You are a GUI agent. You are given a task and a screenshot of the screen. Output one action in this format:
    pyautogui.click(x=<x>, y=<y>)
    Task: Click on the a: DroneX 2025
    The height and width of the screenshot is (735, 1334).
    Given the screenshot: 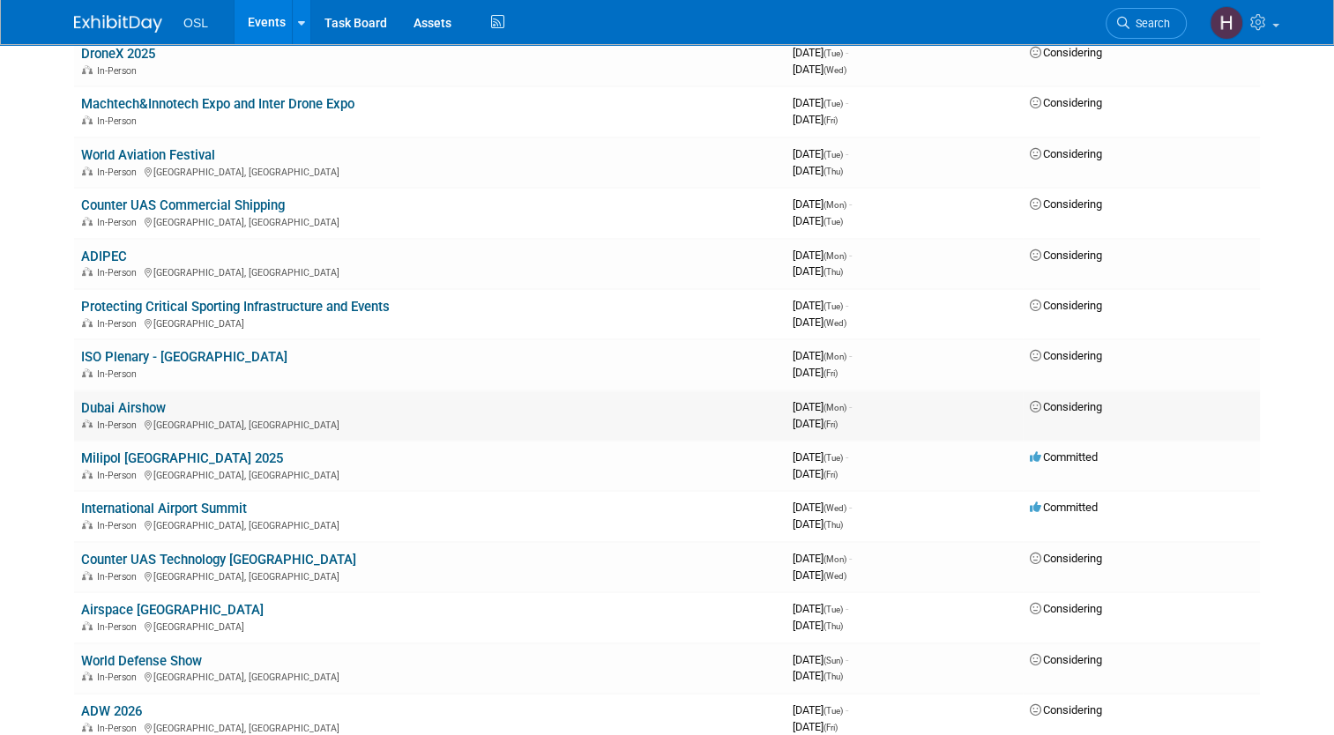 What is the action you would take?
    pyautogui.click(x=118, y=54)
    